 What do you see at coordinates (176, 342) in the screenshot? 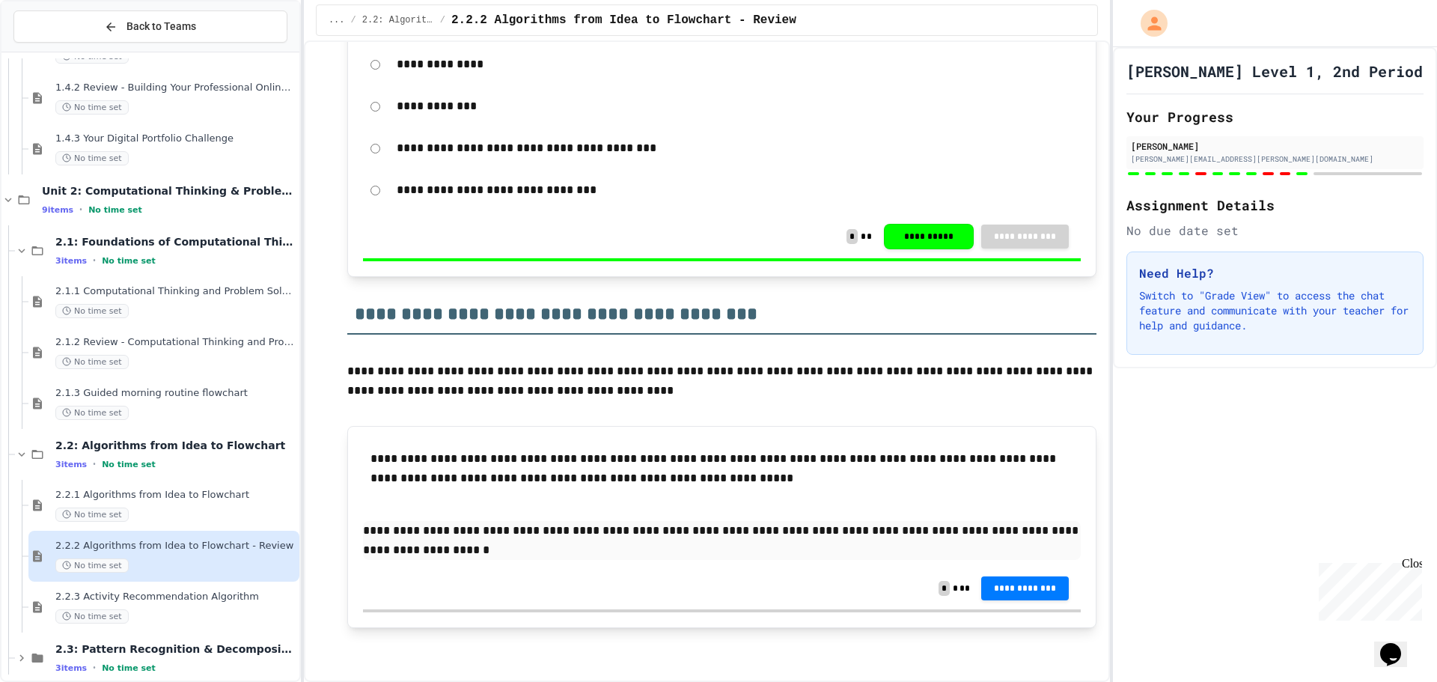
I see `span: 2.1.2 Review - Computational Thinking and Problem Solving` at bounding box center [176, 342].